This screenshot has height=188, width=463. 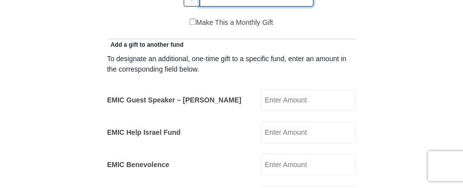 What do you see at coordinates (231, 22) in the screenshot?
I see `label: Make This a Monthly Gift` at bounding box center [231, 22].